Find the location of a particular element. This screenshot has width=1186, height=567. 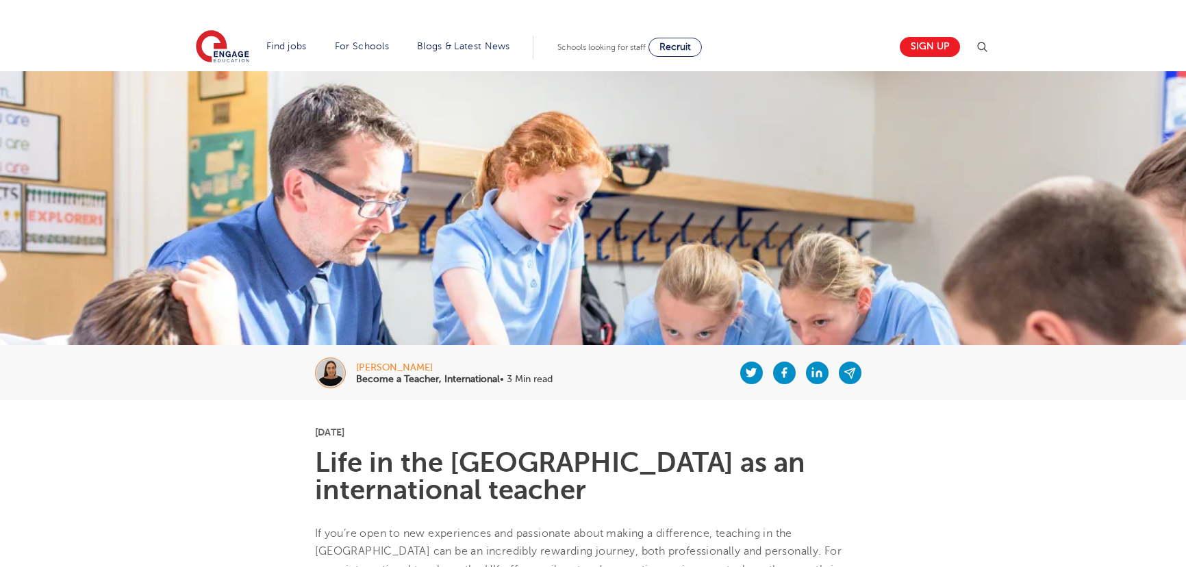

a: Blogs & Latest News is located at coordinates (463, 46).